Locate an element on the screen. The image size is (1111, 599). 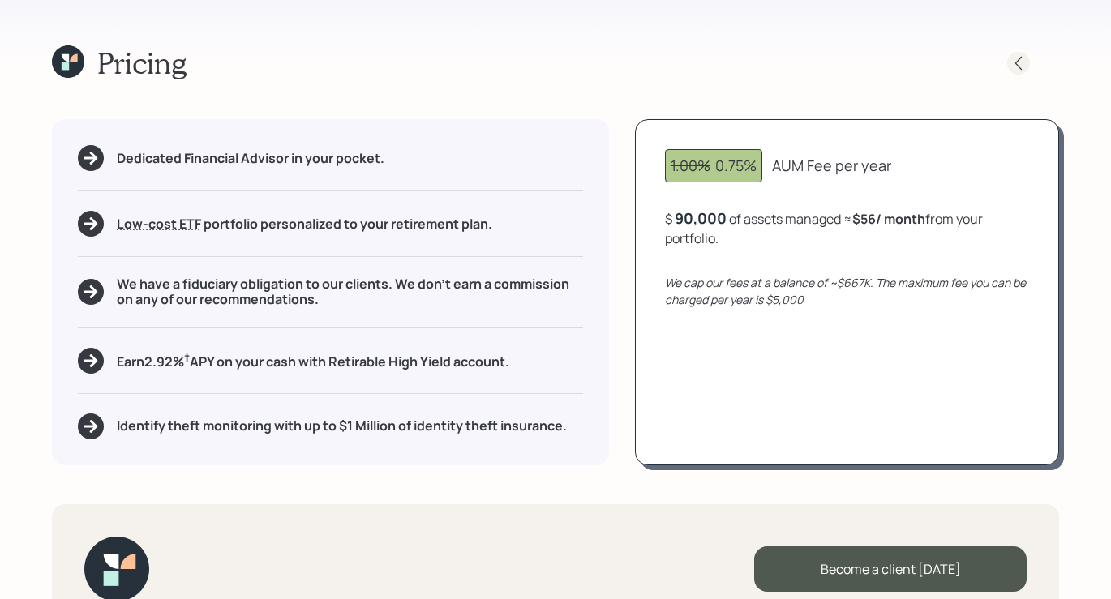
span: Low-cost ETF is located at coordinates (159, 224).